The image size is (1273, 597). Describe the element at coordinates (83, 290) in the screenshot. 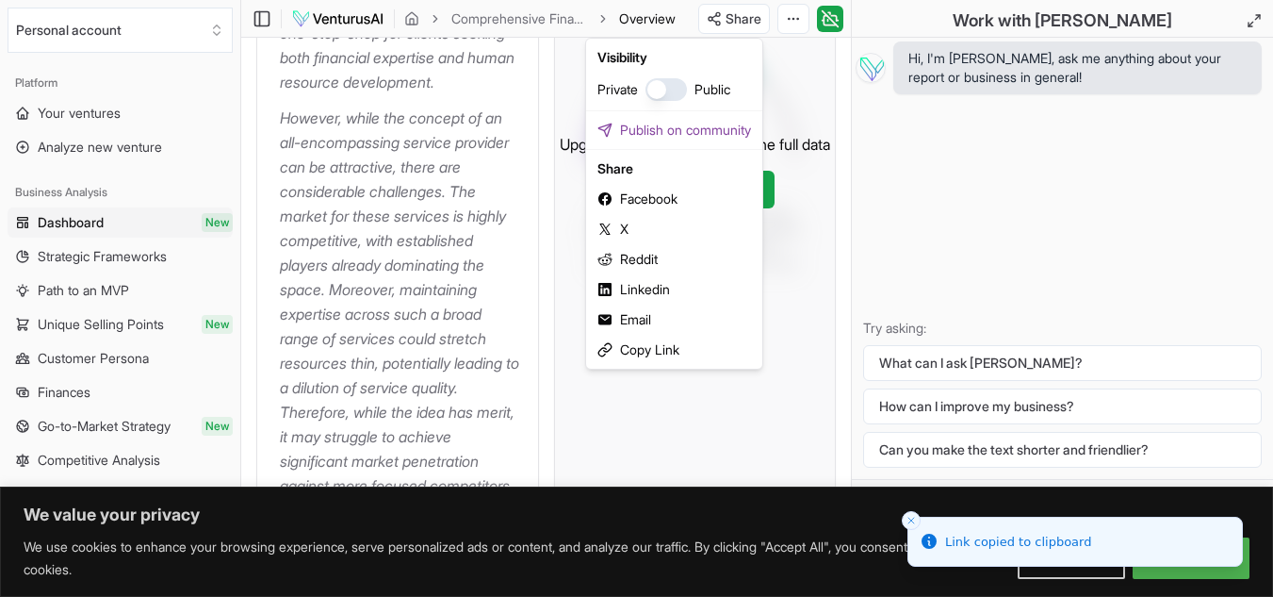

I see `span: Path to an MVP` at that location.